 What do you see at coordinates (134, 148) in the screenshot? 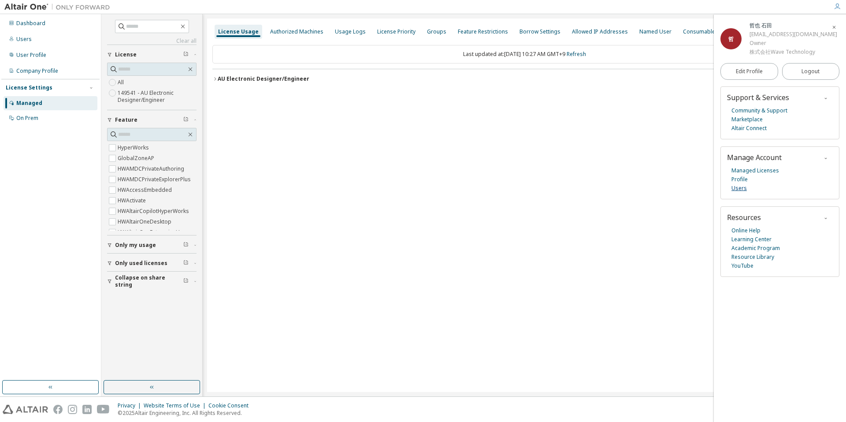
I see `label: HyperWorks` at bounding box center [134, 148].